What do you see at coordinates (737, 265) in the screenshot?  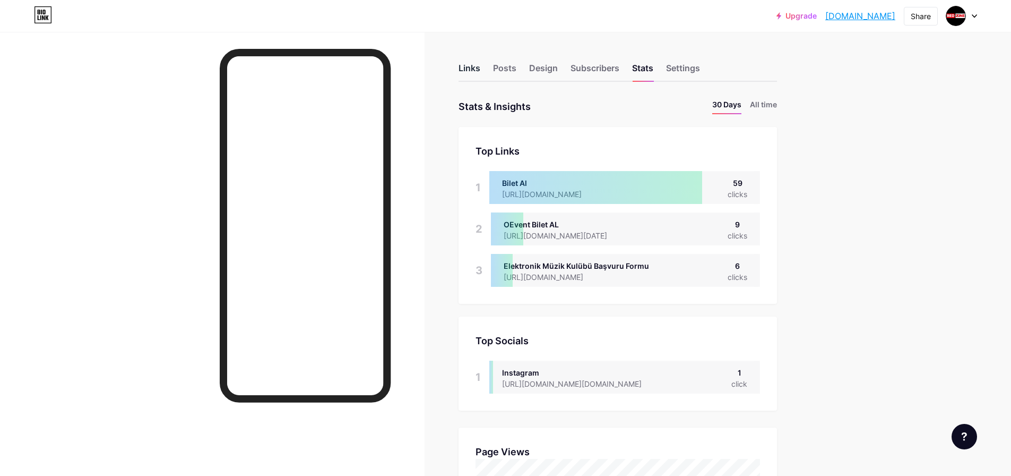 I see `div: 6` at bounding box center [737, 265].